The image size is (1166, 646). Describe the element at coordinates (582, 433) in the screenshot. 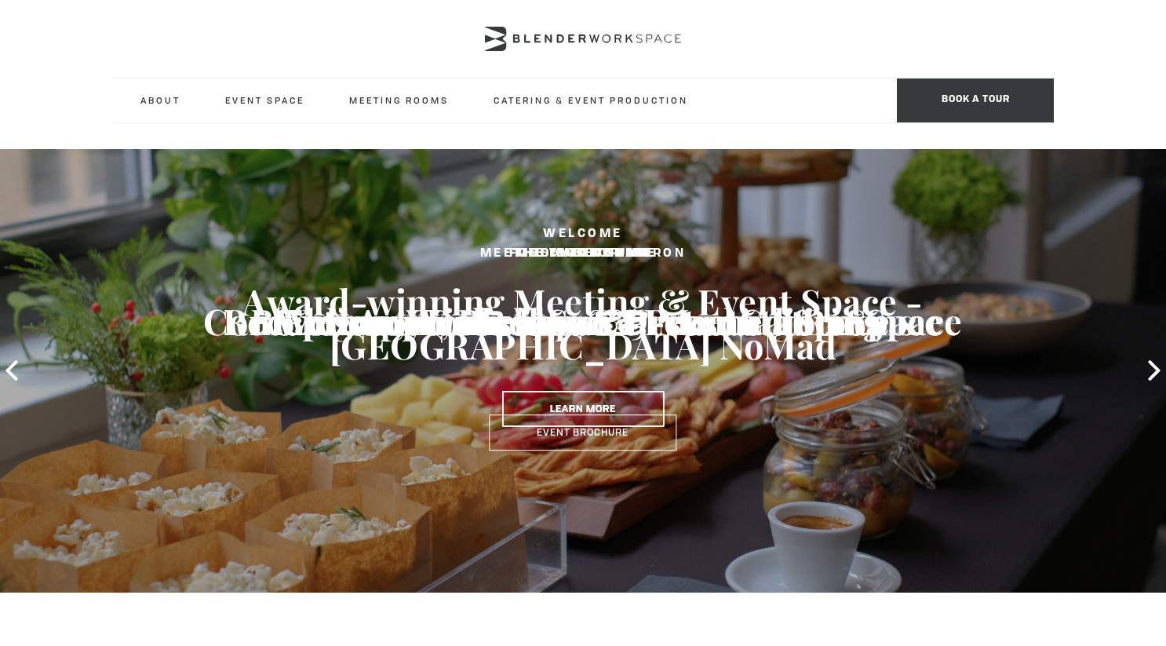

I see `a: Event Brochure` at that location.